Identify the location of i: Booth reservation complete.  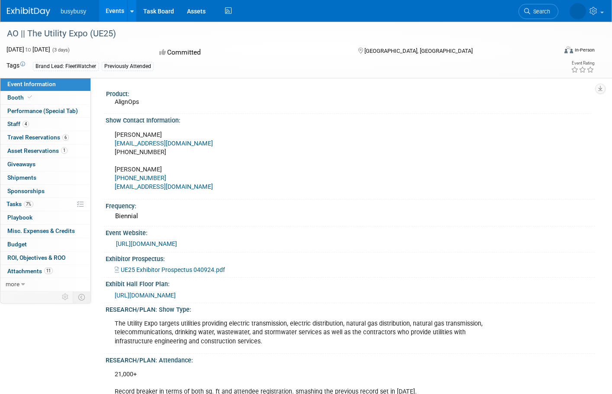
(30, 97).